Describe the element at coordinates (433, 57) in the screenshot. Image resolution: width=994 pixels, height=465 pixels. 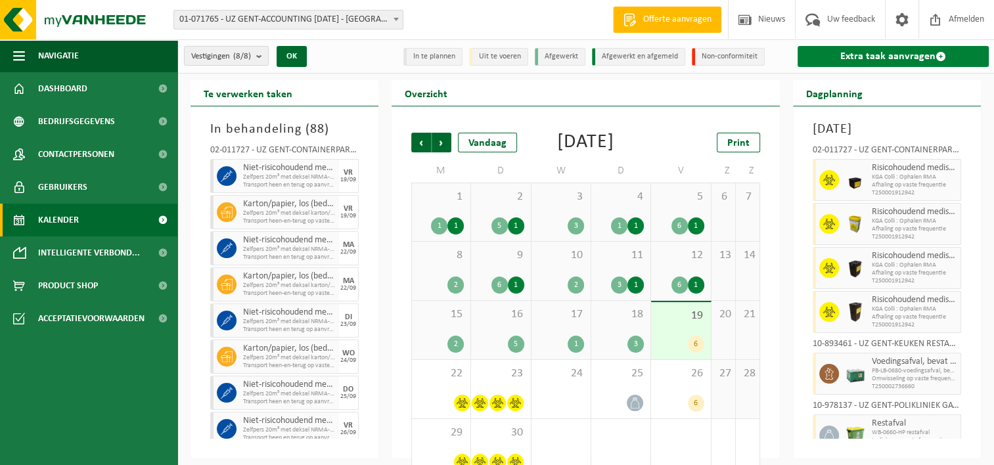
I see `li: In te plannen` at that location.